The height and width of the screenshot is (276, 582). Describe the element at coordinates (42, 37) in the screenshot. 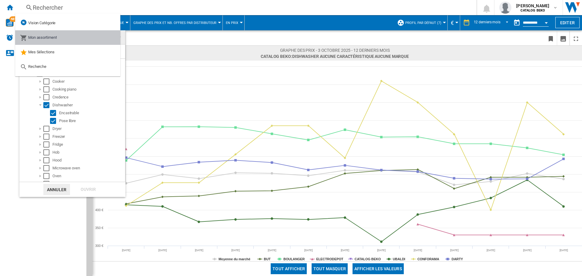

I see `span: Mon assortiment` at that location.